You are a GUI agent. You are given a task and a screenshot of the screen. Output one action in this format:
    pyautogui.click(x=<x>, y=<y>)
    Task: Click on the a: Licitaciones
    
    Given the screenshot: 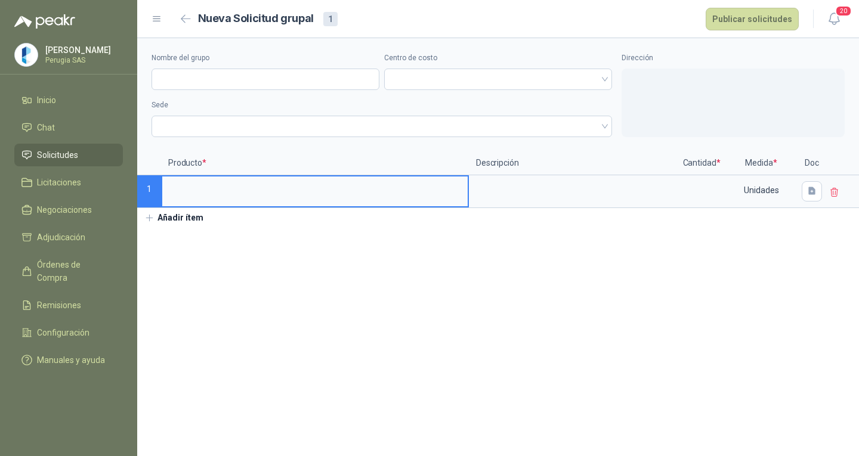 What is the action you would take?
    pyautogui.click(x=69, y=182)
    